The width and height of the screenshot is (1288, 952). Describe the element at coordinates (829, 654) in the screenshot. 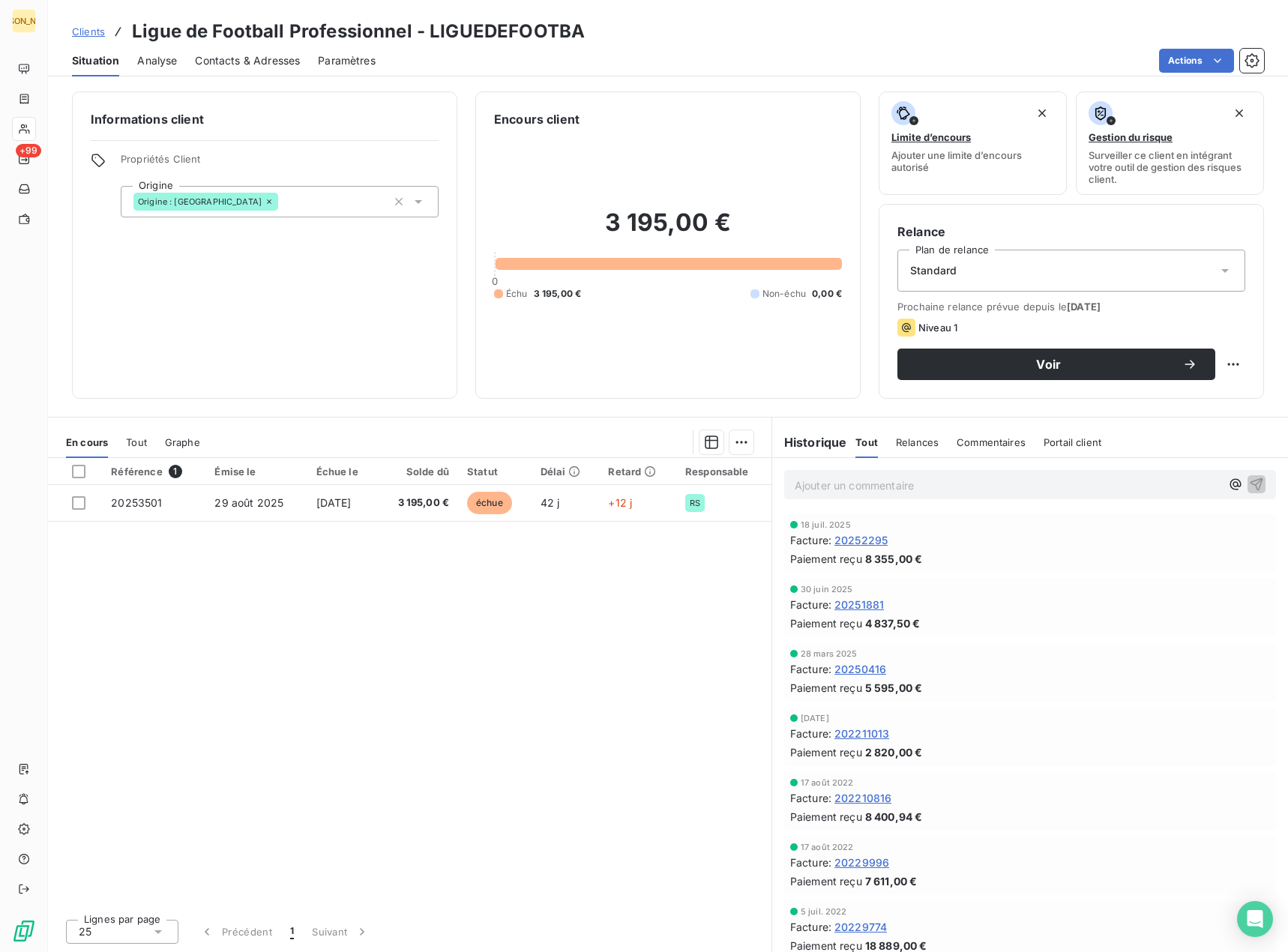

I see `span: 28 mars 2025` at that location.